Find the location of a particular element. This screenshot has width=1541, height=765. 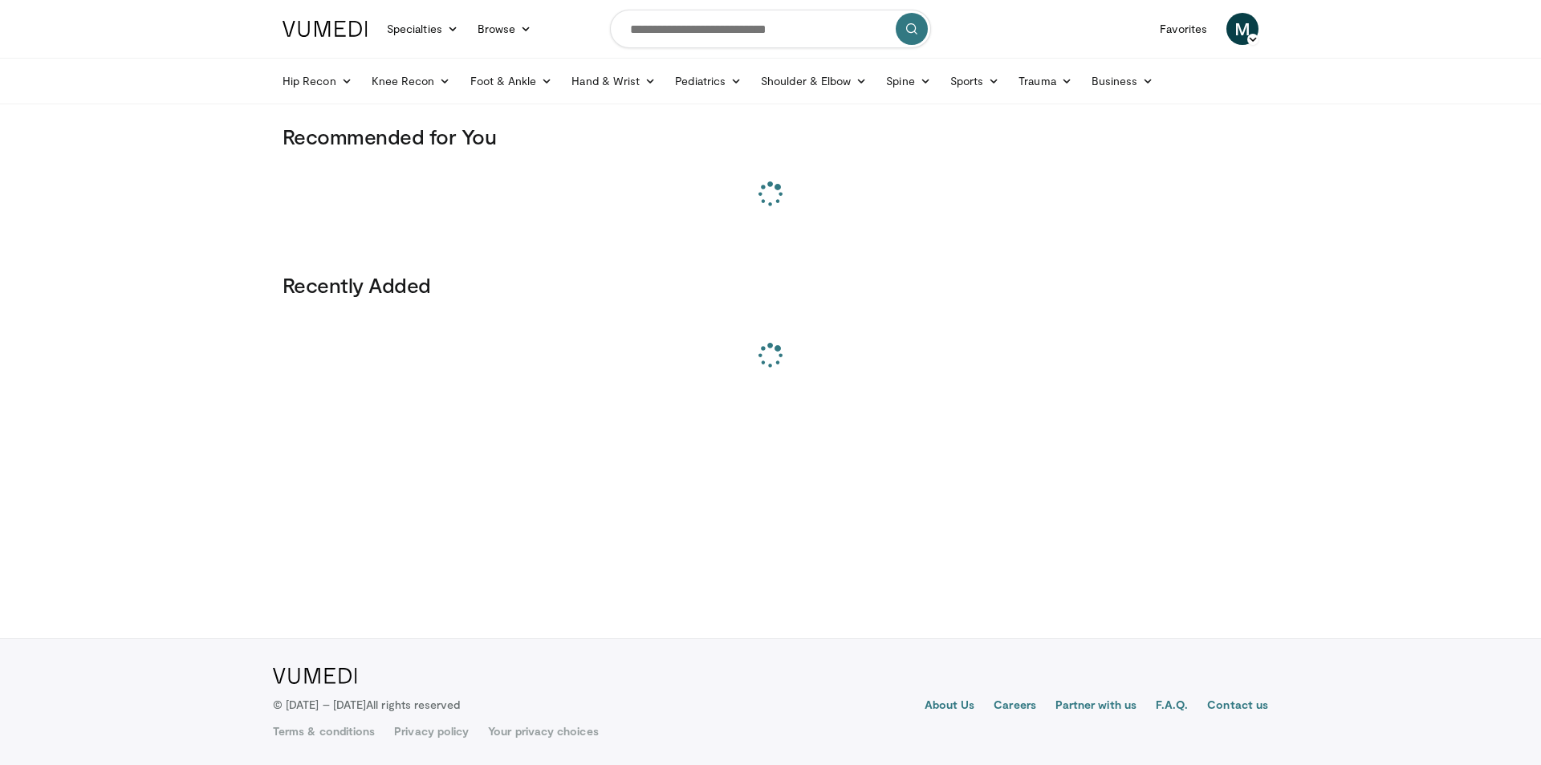

a: Privacy policy is located at coordinates (431, 731).